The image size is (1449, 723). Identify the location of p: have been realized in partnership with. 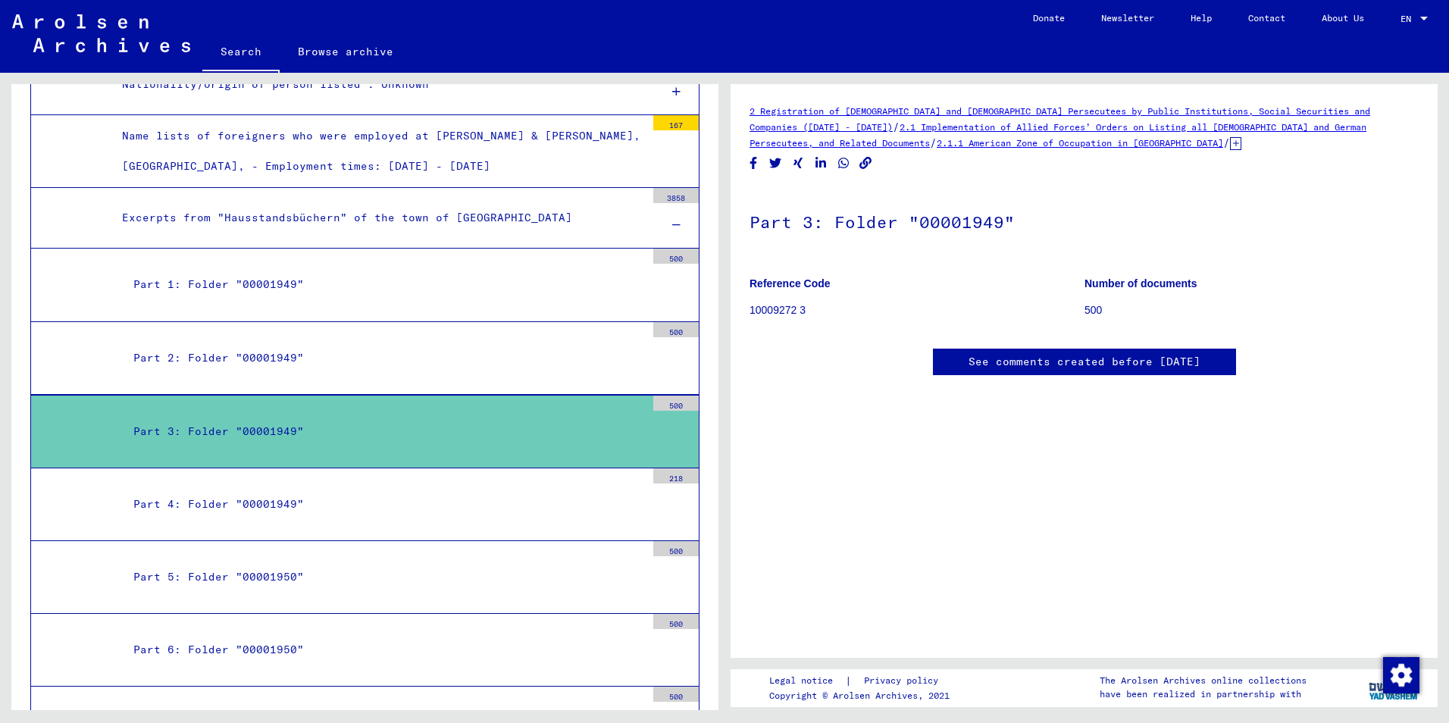
(1202, 694).